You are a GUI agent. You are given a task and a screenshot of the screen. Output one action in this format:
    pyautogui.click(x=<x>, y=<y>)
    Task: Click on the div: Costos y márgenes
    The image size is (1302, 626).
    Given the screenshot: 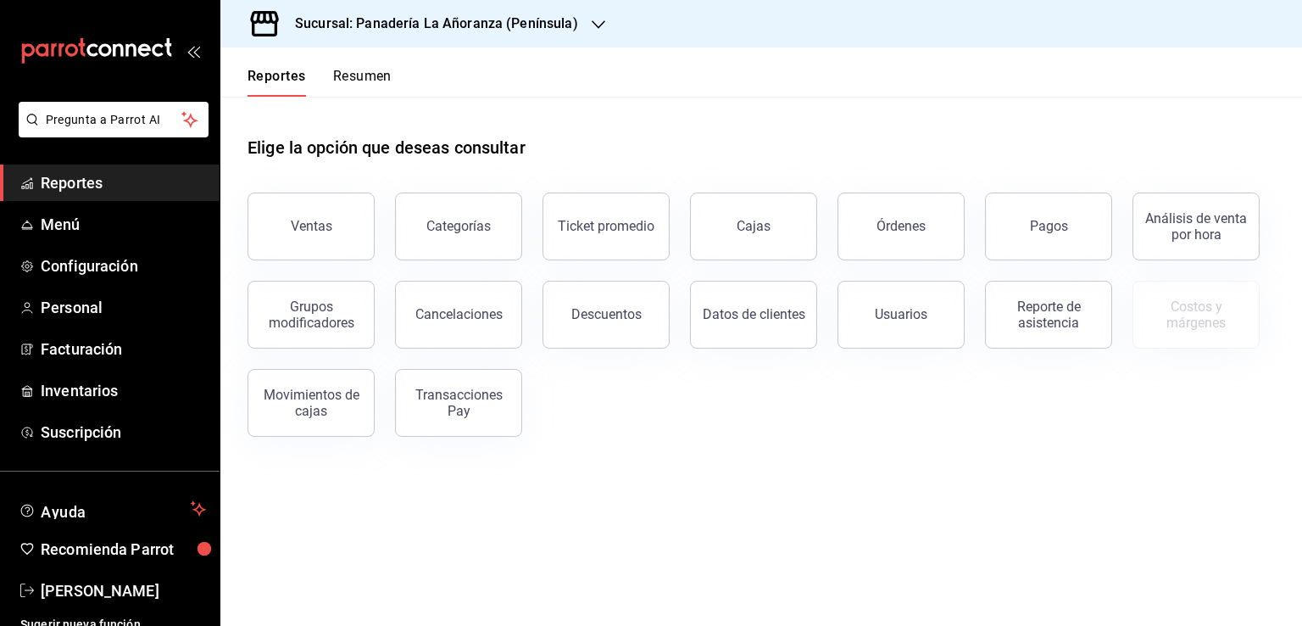 What is the action you would take?
    pyautogui.click(x=1196, y=315)
    